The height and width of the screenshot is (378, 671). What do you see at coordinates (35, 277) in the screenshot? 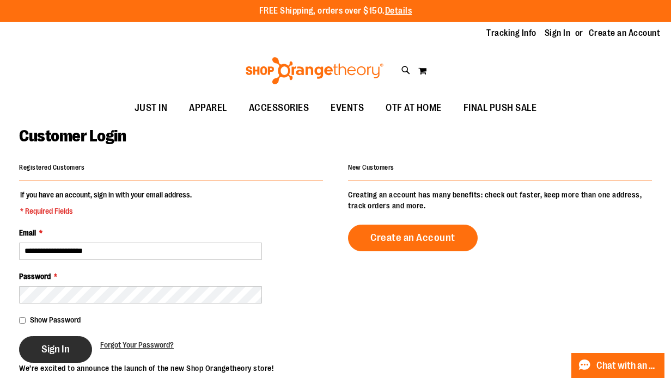
I see `span: Password` at bounding box center [35, 277].